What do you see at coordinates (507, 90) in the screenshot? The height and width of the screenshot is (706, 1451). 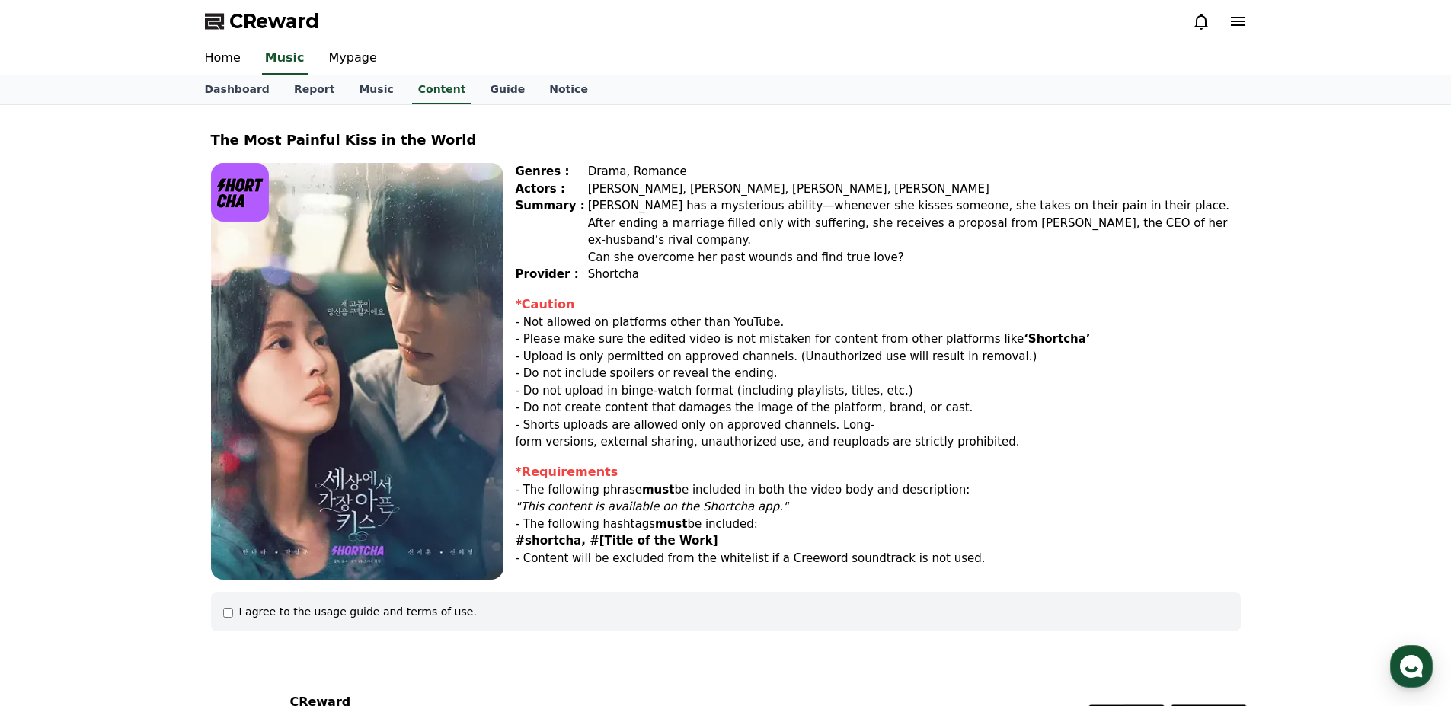 I see `a: Guide` at bounding box center [507, 90].